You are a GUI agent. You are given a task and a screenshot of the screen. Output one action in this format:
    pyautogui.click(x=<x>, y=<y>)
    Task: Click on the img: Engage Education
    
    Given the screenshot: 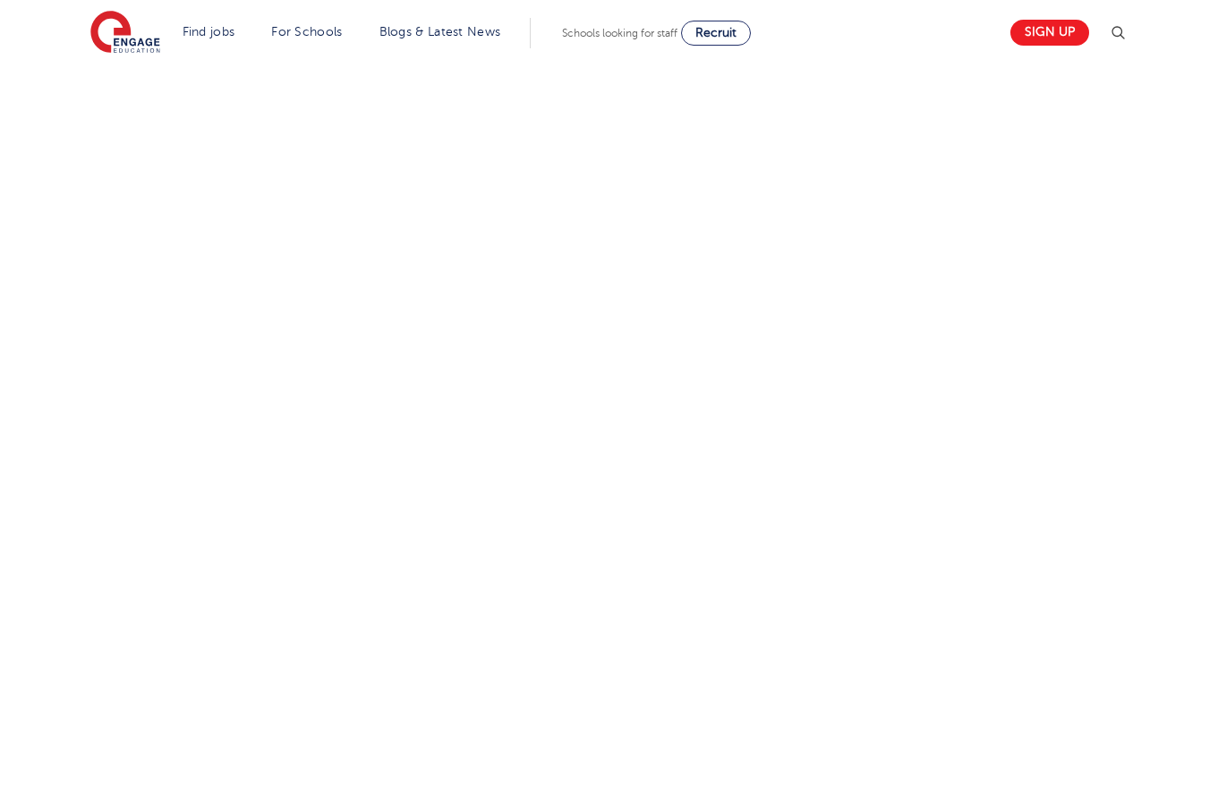 What is the action you would take?
    pyautogui.click(x=125, y=33)
    